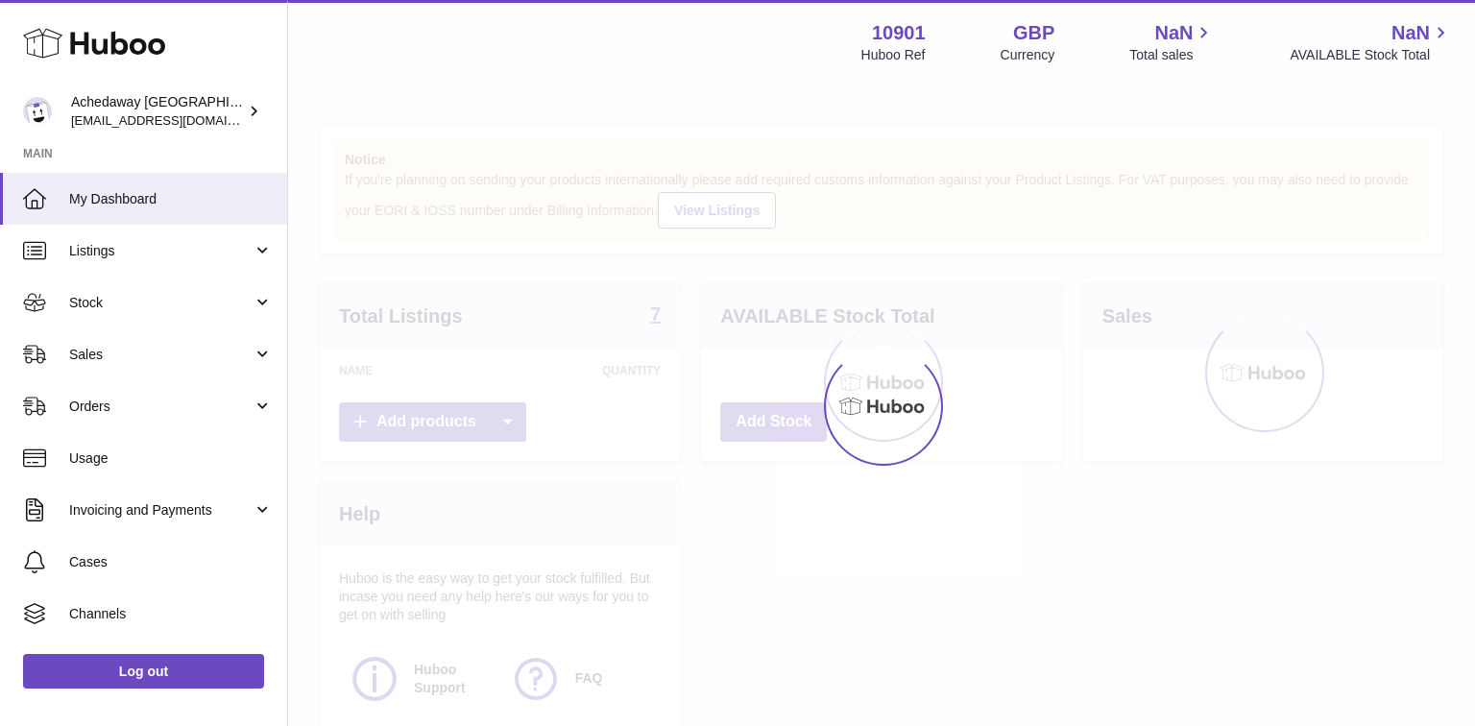 Image resolution: width=1475 pixels, height=726 pixels. I want to click on span: My Dashboard, so click(171, 199).